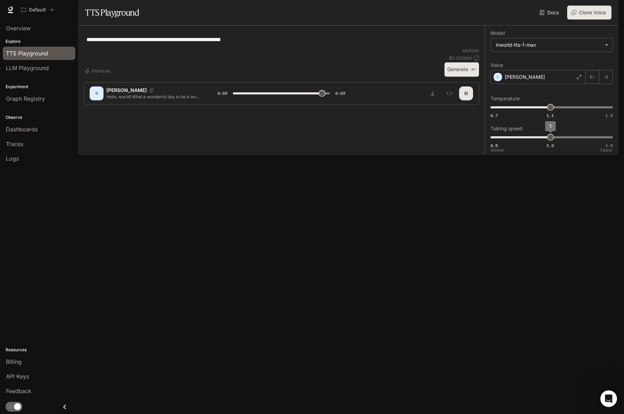 Image resolution: width=624 pixels, height=414 pixels. I want to click on p: Default, so click(37, 10).